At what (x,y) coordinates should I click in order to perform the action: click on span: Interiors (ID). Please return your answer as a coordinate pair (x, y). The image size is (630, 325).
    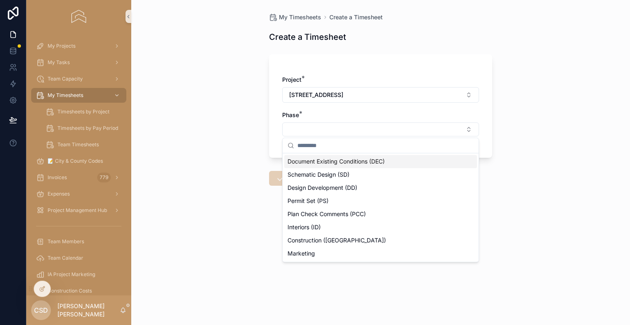
    Looking at the image, I should click on (304, 227).